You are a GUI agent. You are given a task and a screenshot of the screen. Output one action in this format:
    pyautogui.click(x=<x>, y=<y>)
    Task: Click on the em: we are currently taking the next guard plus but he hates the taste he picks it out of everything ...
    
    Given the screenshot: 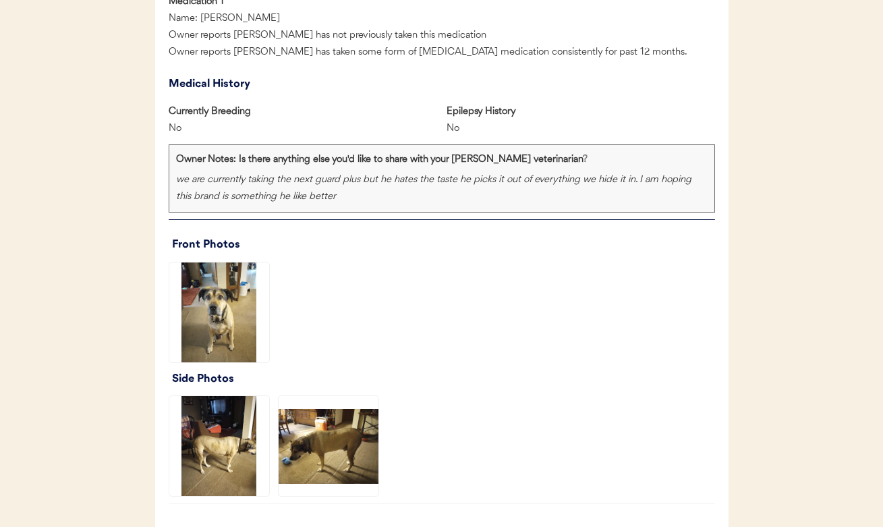 What is the action you would take?
    pyautogui.click(x=435, y=188)
    